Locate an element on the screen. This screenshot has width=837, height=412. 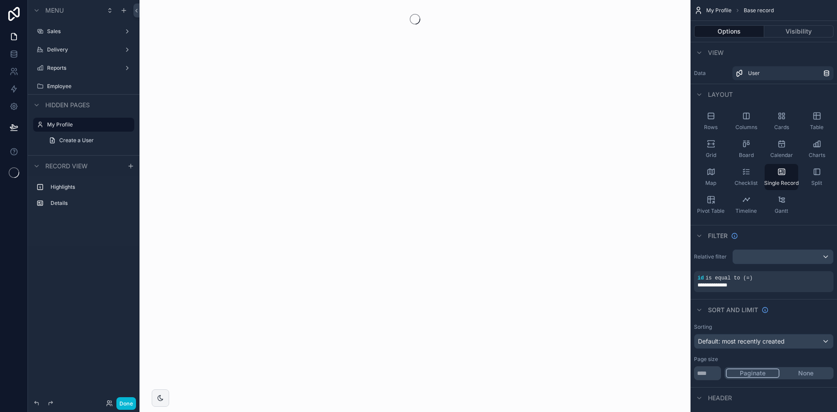
span: Columns is located at coordinates (747, 127).